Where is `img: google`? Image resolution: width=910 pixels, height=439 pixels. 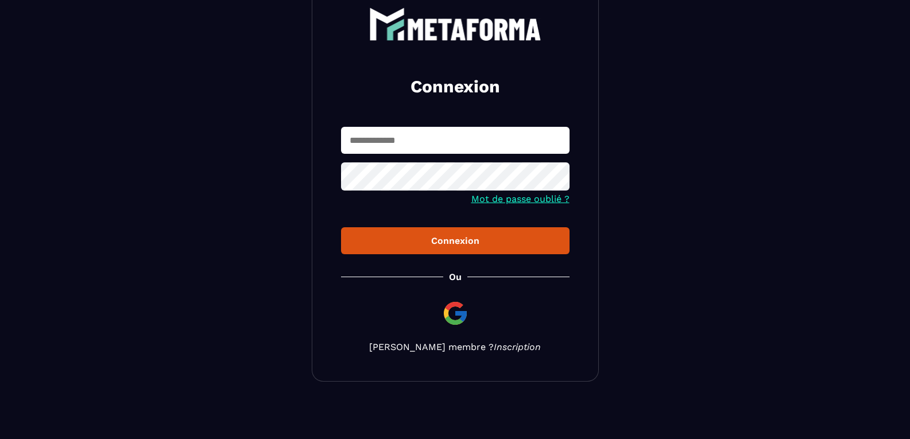 img: google is located at coordinates (455, 313).